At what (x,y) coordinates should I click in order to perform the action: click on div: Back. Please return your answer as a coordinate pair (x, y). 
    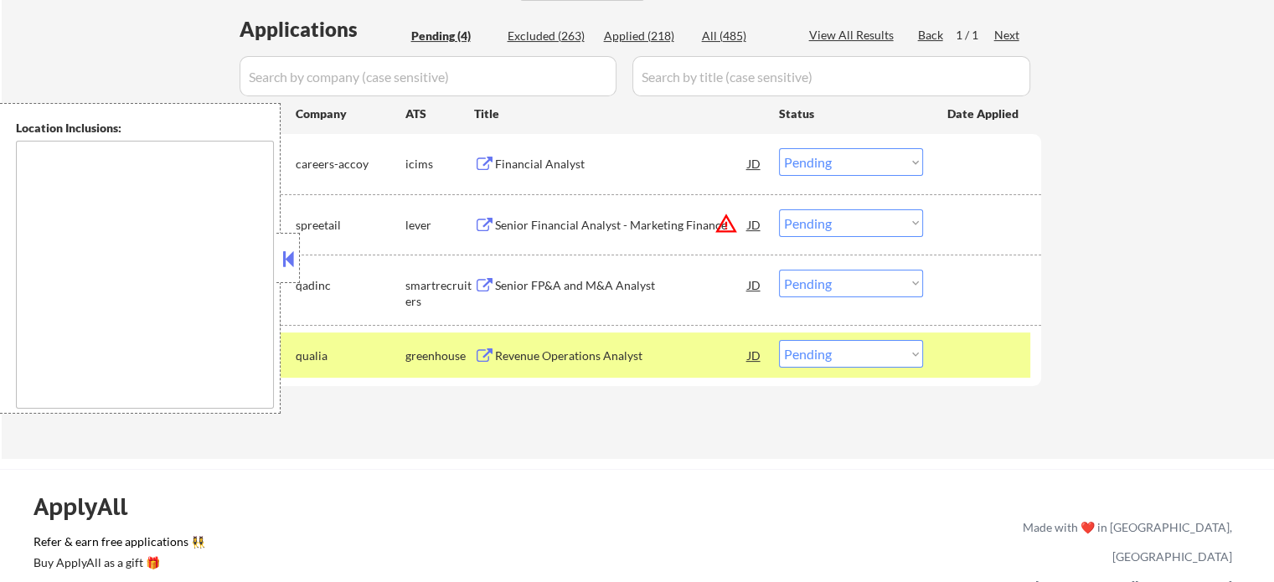
    Looking at the image, I should click on (932, 35).